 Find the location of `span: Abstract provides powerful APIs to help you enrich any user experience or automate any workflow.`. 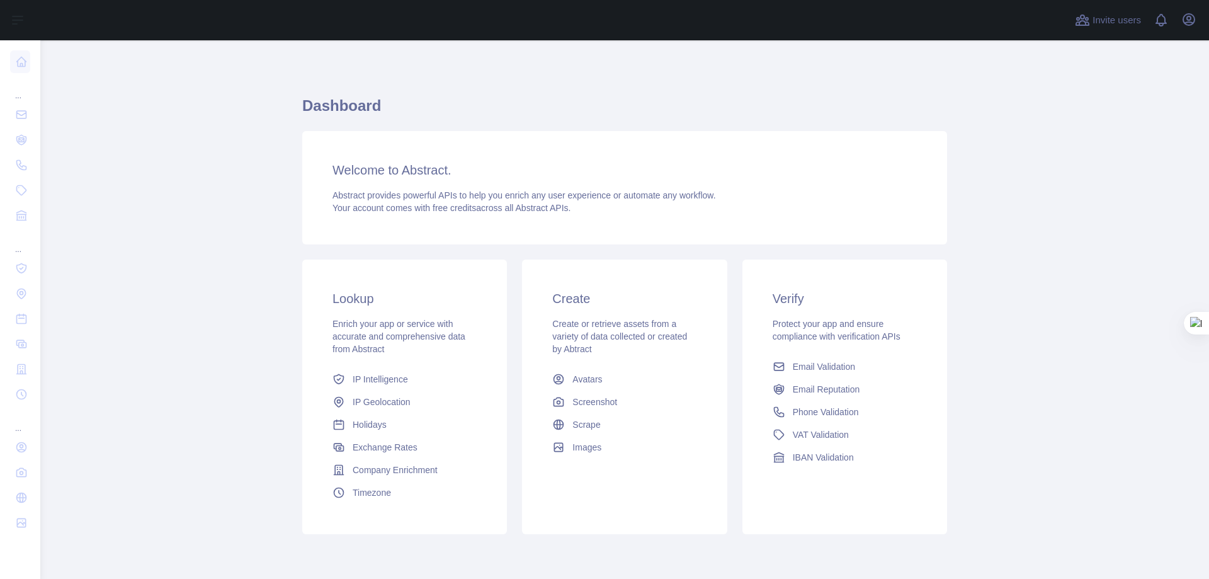

span: Abstract provides powerful APIs to help you enrich any user experience or automate any workflow. is located at coordinates (524, 195).